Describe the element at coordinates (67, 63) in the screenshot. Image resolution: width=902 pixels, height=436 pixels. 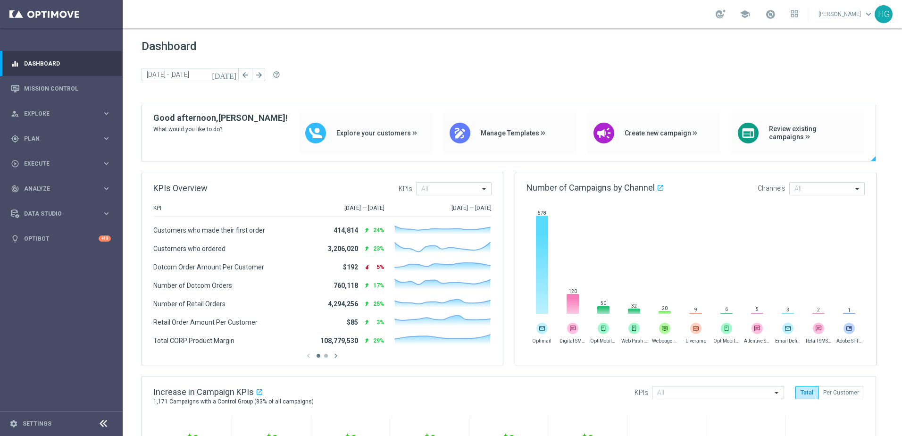
I see `a: Dashboard` at that location.